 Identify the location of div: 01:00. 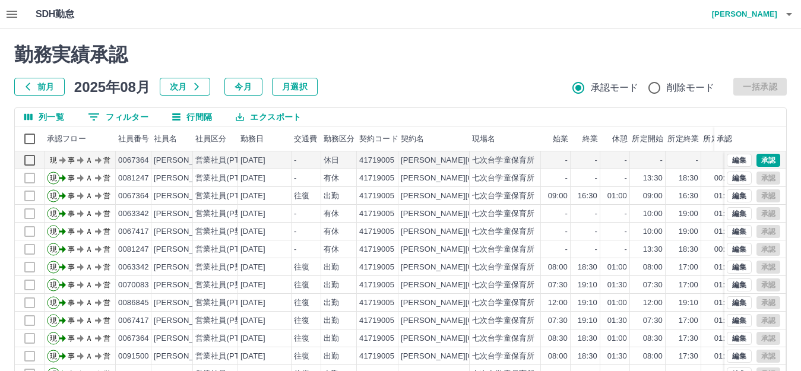
(617, 303).